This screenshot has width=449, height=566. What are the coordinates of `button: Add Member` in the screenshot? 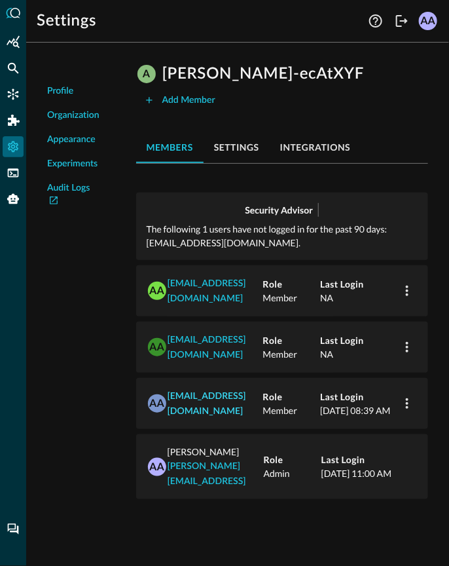 It's located at (179, 100).